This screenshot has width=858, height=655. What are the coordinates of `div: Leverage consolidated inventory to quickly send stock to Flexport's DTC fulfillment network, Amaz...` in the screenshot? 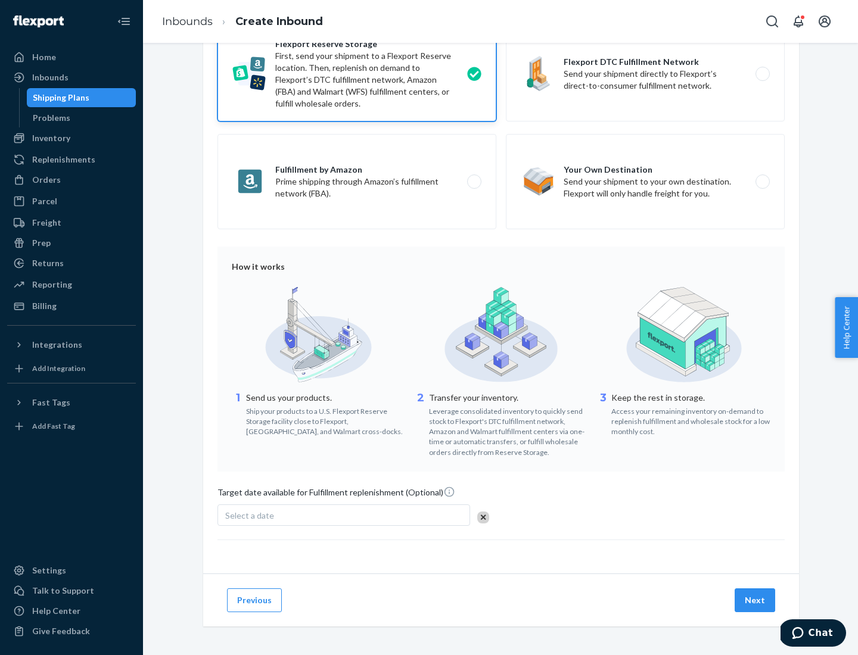 It's located at (508, 431).